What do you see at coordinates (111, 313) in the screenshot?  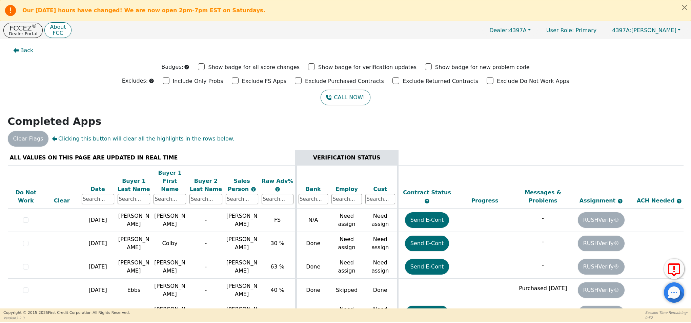 I see `span: All Rights Reserved.` at bounding box center [111, 313].